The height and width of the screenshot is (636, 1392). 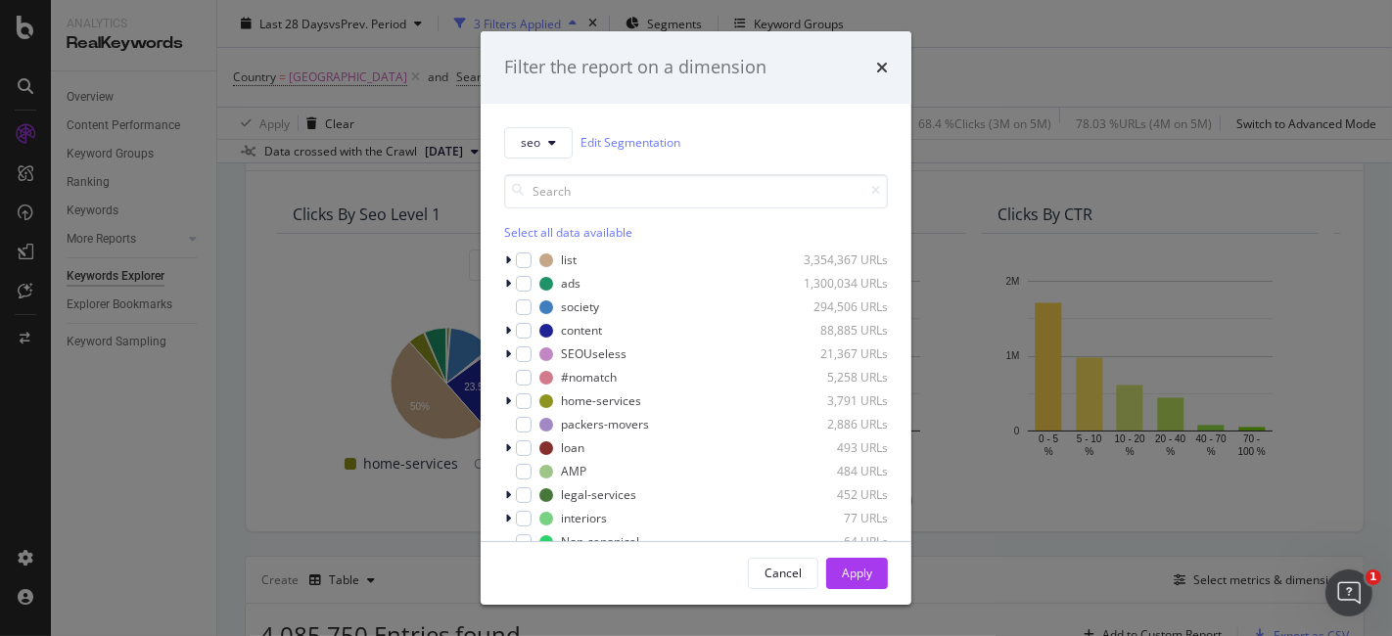 I want to click on div: Apply, so click(x=857, y=573).